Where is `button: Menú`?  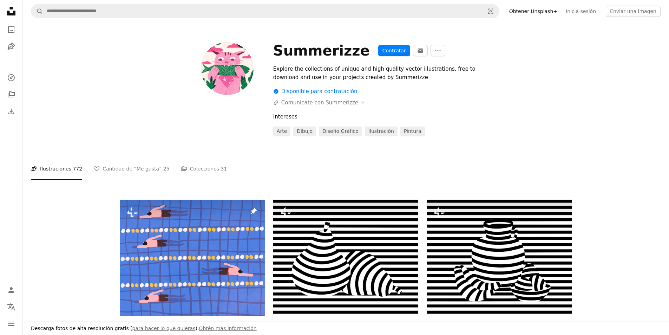
button: Menú is located at coordinates (11, 324).